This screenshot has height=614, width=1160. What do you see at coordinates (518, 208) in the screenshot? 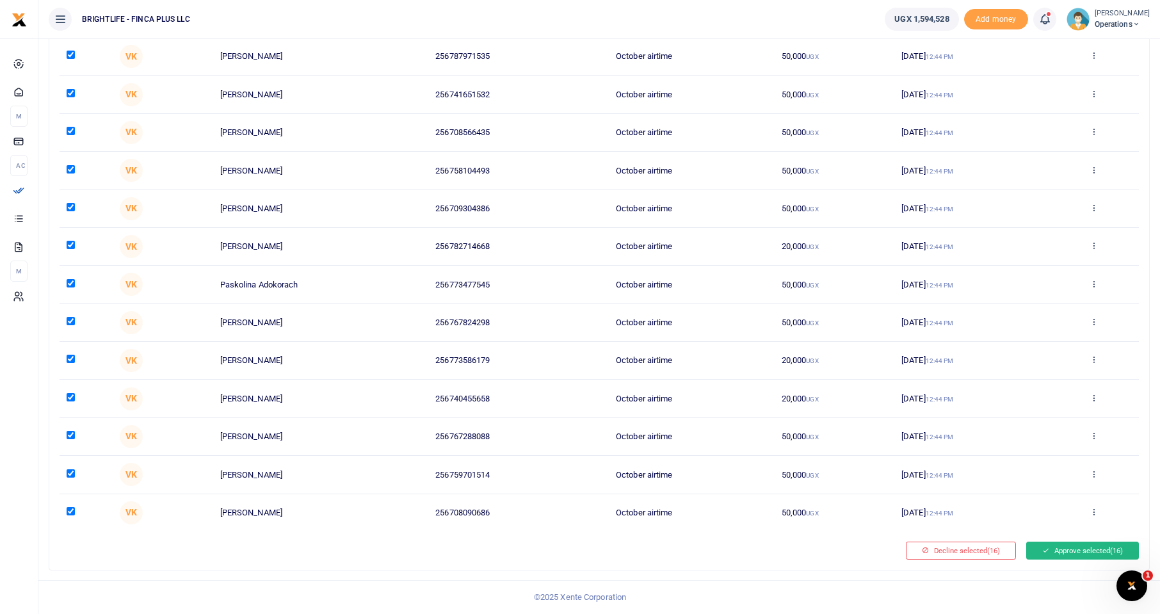
I see `td: 256709304386` at bounding box center [518, 208].